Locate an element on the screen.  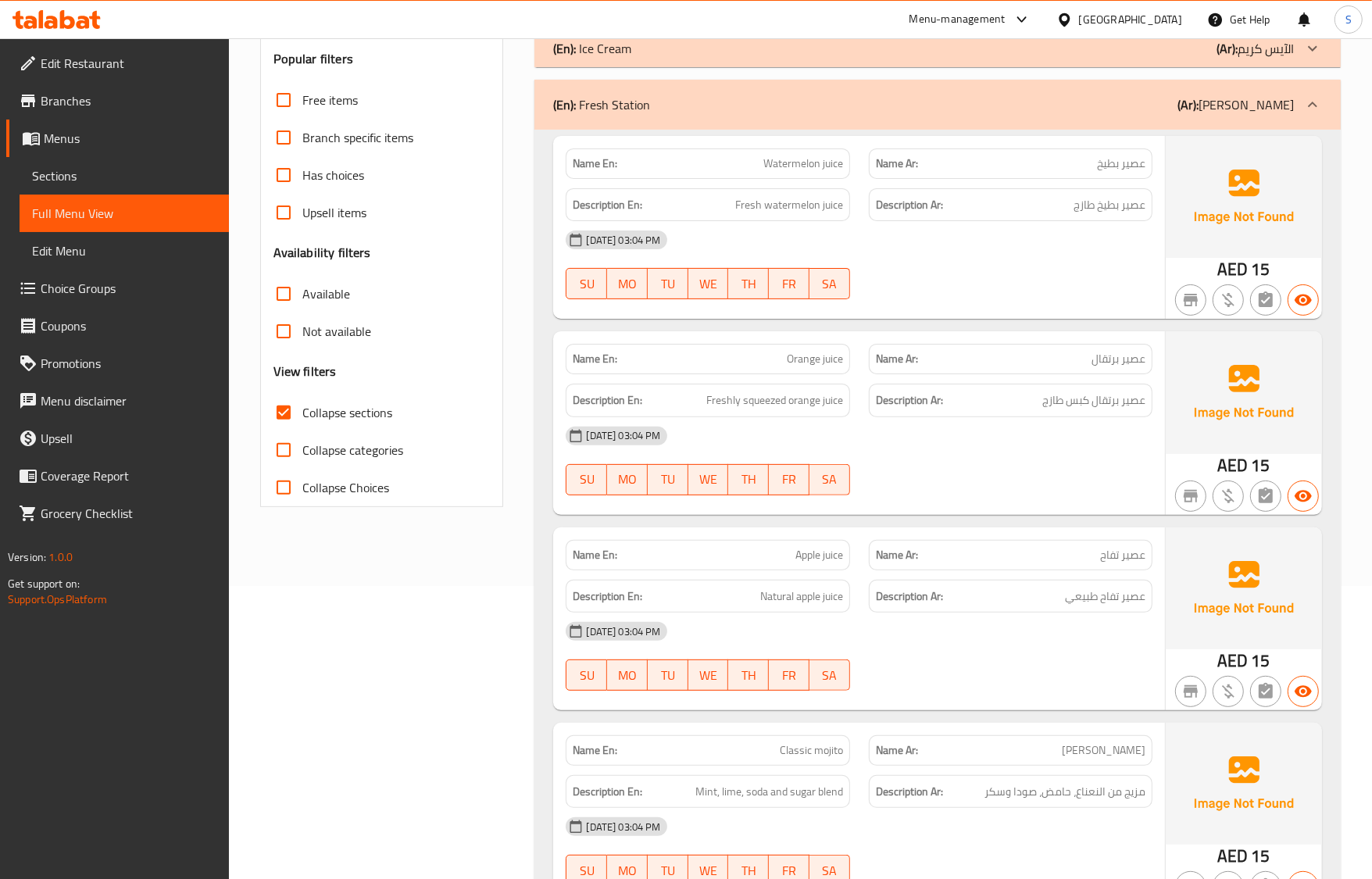
button: FR is located at coordinates (789, 675).